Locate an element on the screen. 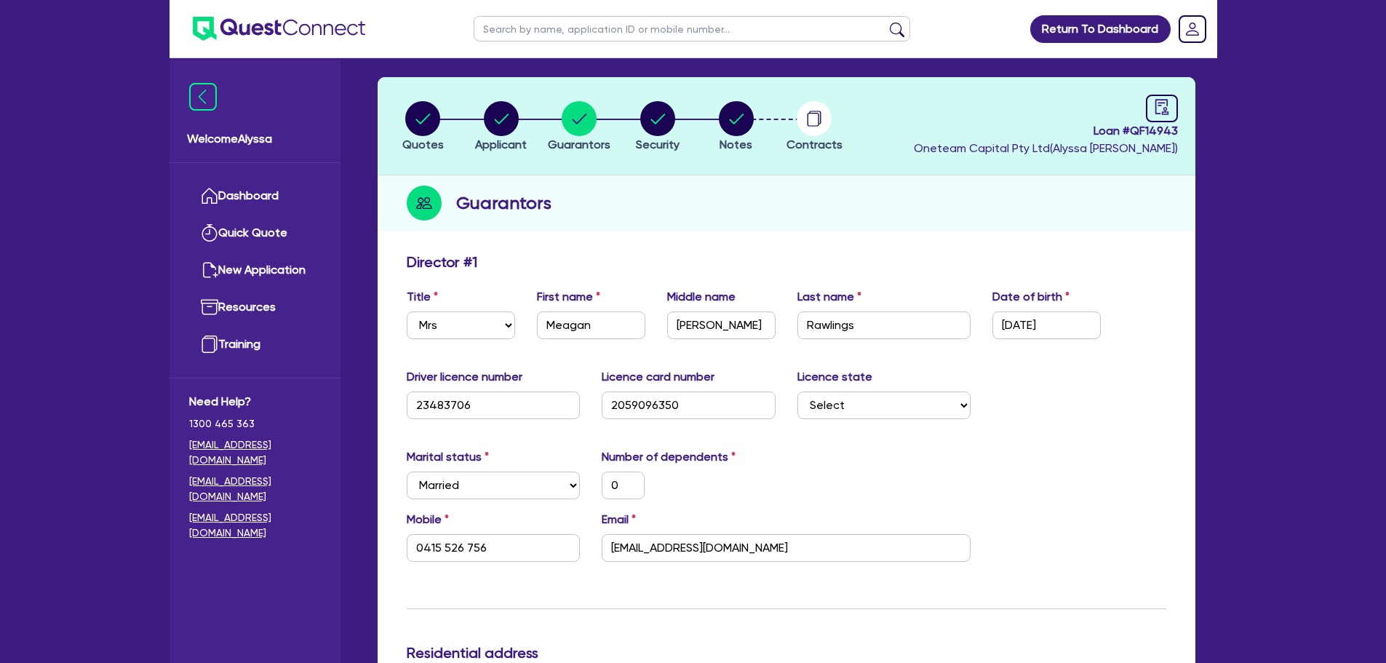  button: Applicant is located at coordinates (501, 127).